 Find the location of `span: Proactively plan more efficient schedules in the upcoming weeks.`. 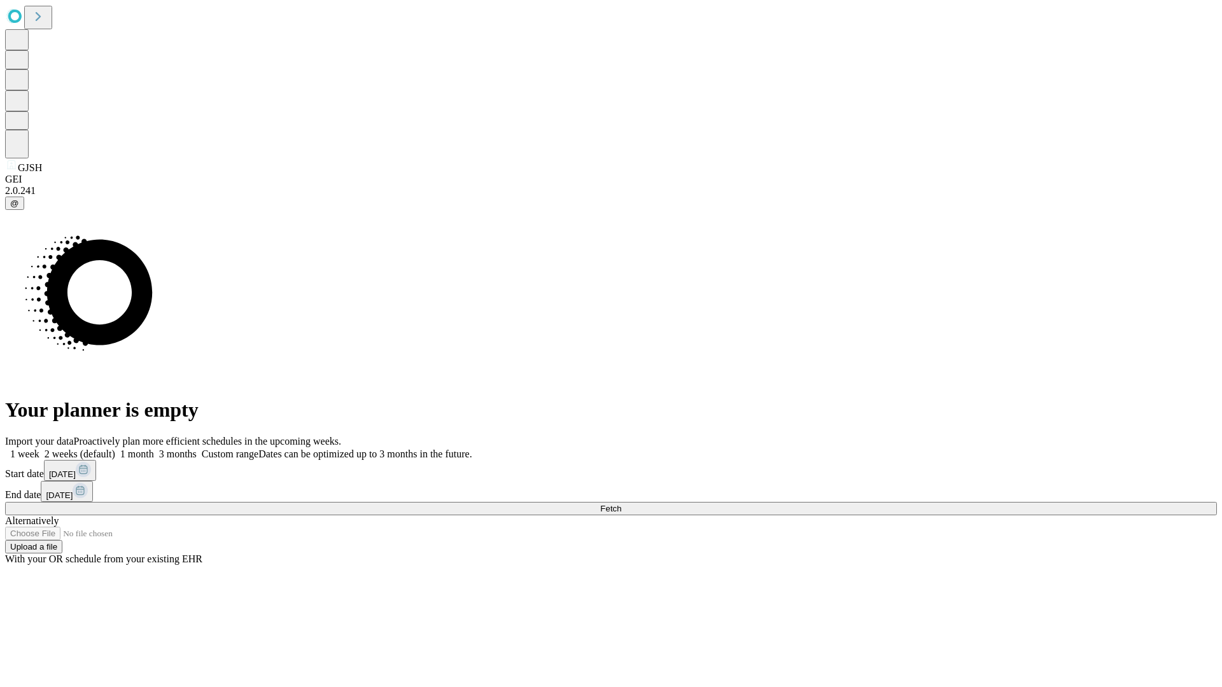

span: Proactively plan more efficient schedules in the upcoming weeks. is located at coordinates (207, 441).